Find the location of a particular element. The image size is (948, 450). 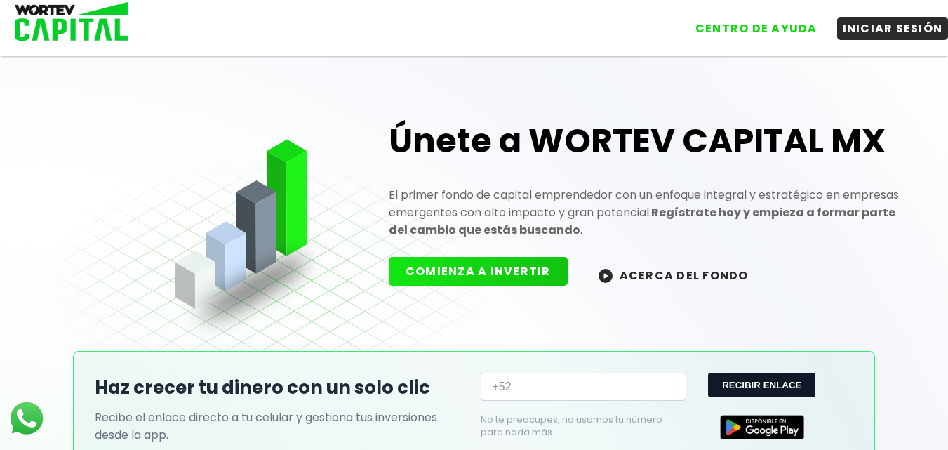

h1: Únete a WORTEV CAPITAL MX is located at coordinates (645, 141).